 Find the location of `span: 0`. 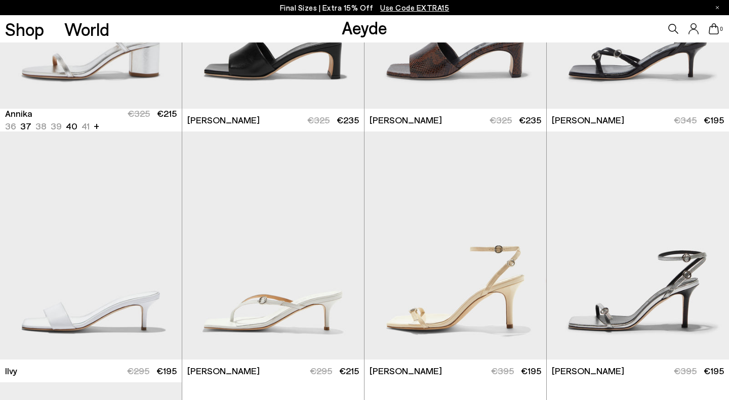

span: 0 is located at coordinates (721, 29).